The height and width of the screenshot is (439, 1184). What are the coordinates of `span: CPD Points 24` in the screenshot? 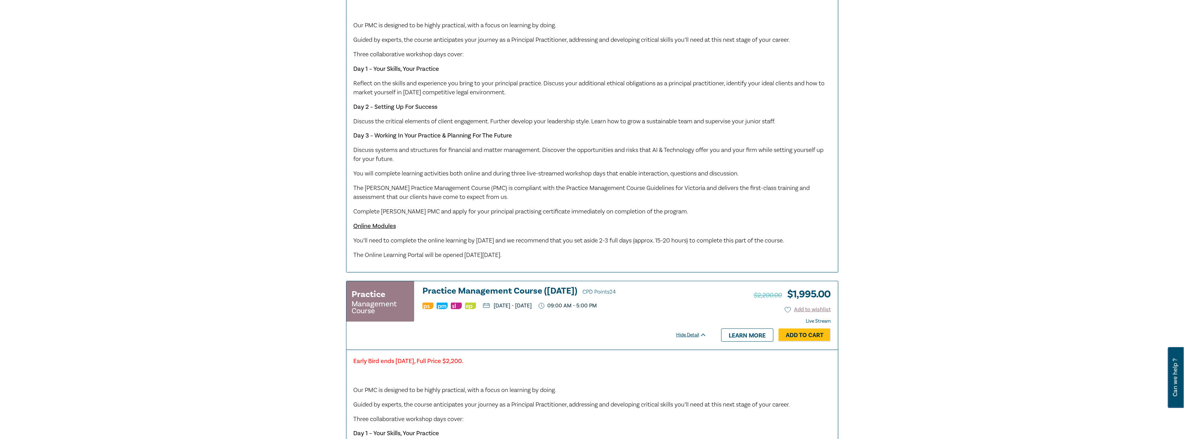 It's located at (599, 292).